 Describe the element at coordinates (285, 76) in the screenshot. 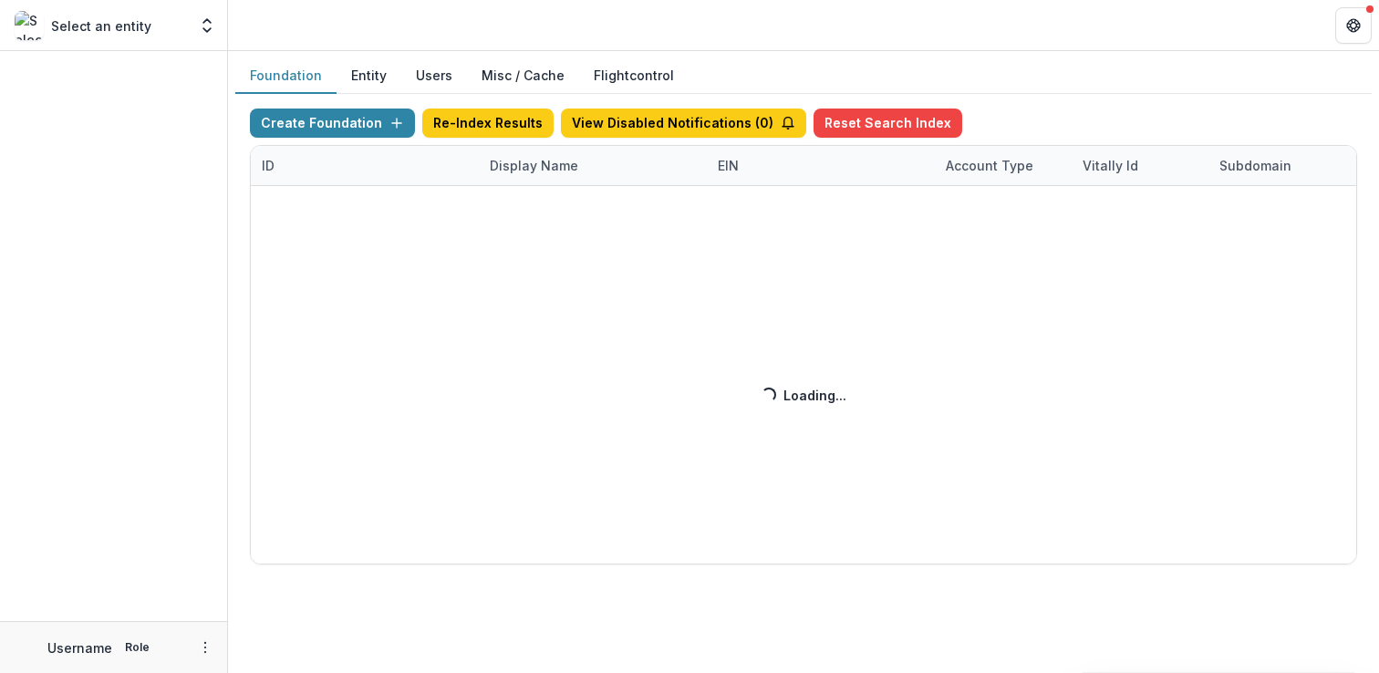

I see `button: Foundation` at that location.